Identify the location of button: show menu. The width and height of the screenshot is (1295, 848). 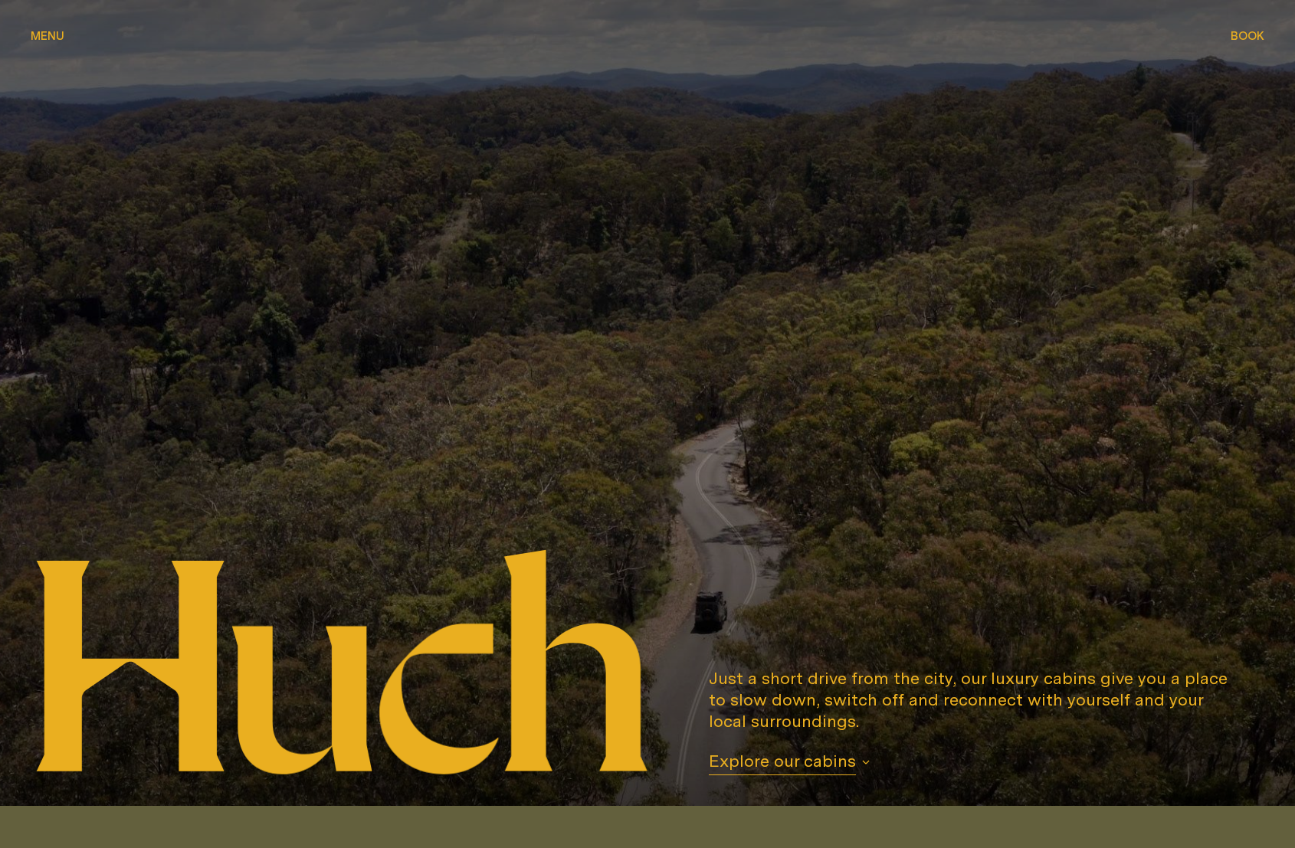
(47, 37).